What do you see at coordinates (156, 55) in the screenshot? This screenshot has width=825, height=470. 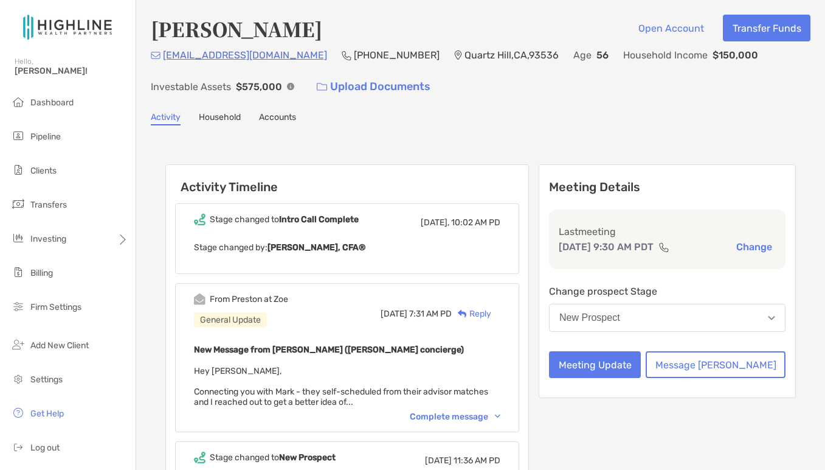 I see `img: Email Icon` at bounding box center [156, 55].